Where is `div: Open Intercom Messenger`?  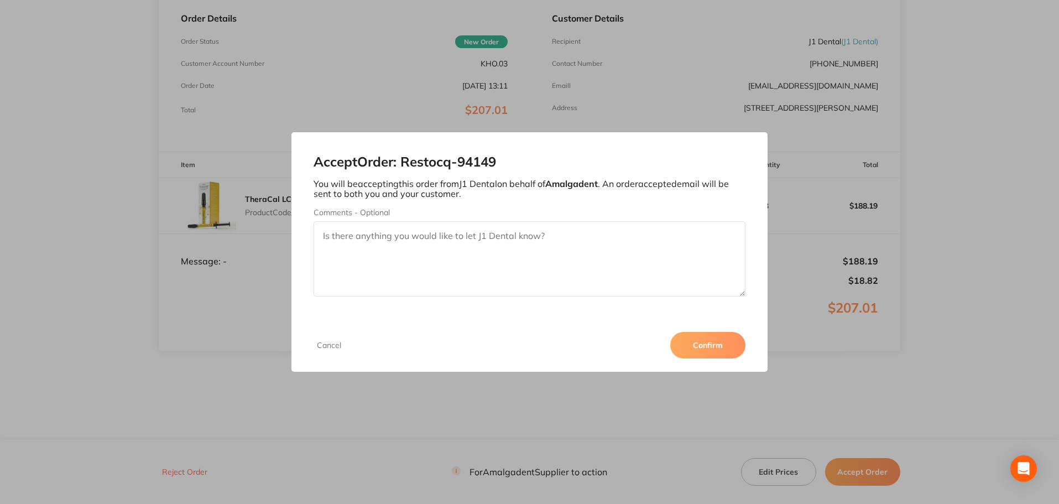 div: Open Intercom Messenger is located at coordinates (1024, 468).